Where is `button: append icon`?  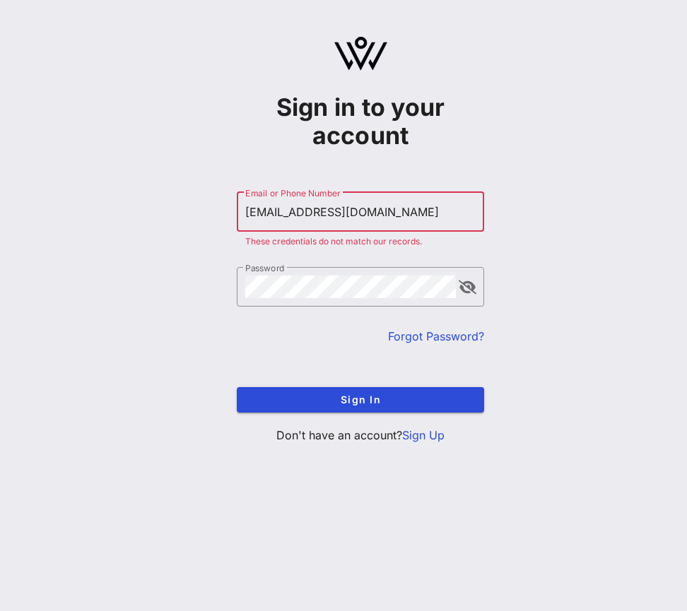 button: append icon is located at coordinates (467, 288).